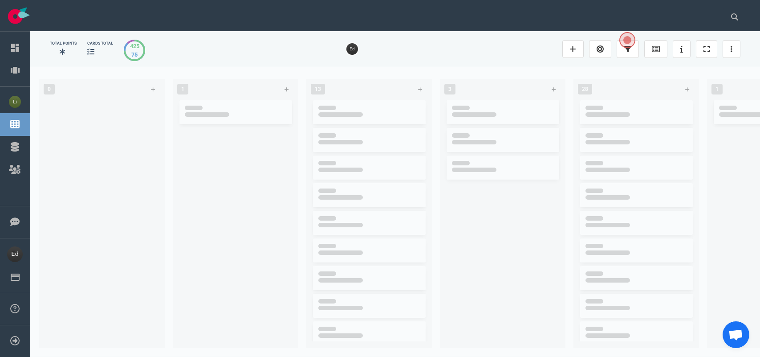 The height and width of the screenshot is (357, 760). What do you see at coordinates (585, 89) in the screenshot?
I see `span: 28` at bounding box center [585, 89].